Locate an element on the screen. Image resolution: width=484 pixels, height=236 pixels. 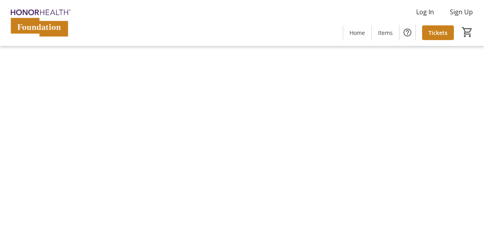
a: Home is located at coordinates (357, 33).